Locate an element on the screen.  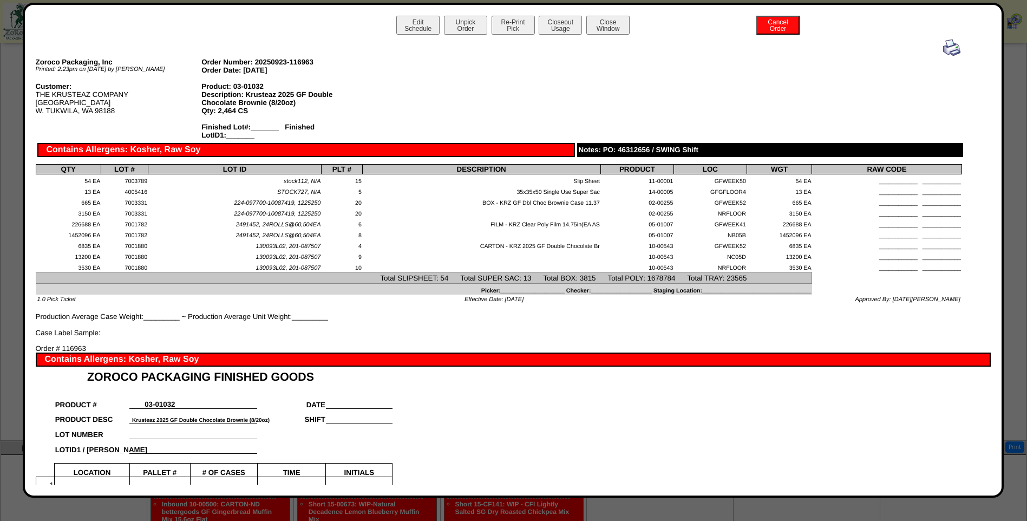
td: NB05B is located at coordinates (710, 234).